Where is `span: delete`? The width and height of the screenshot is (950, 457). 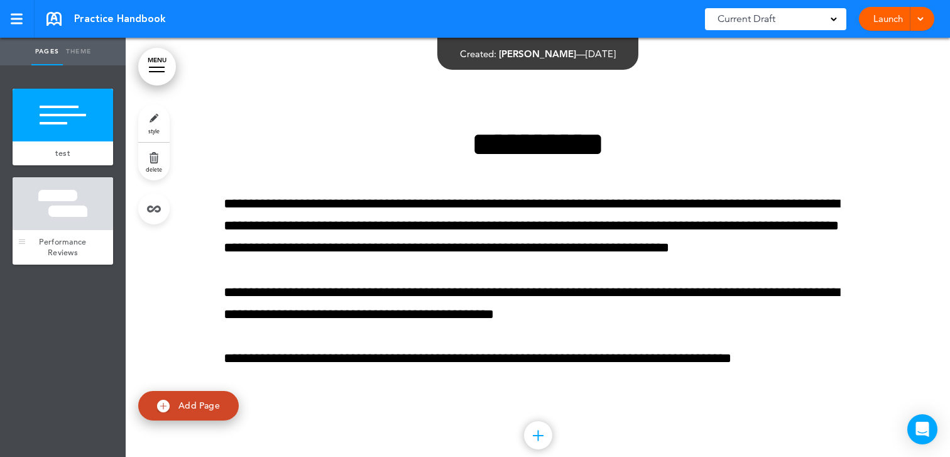 span: delete is located at coordinates (154, 169).